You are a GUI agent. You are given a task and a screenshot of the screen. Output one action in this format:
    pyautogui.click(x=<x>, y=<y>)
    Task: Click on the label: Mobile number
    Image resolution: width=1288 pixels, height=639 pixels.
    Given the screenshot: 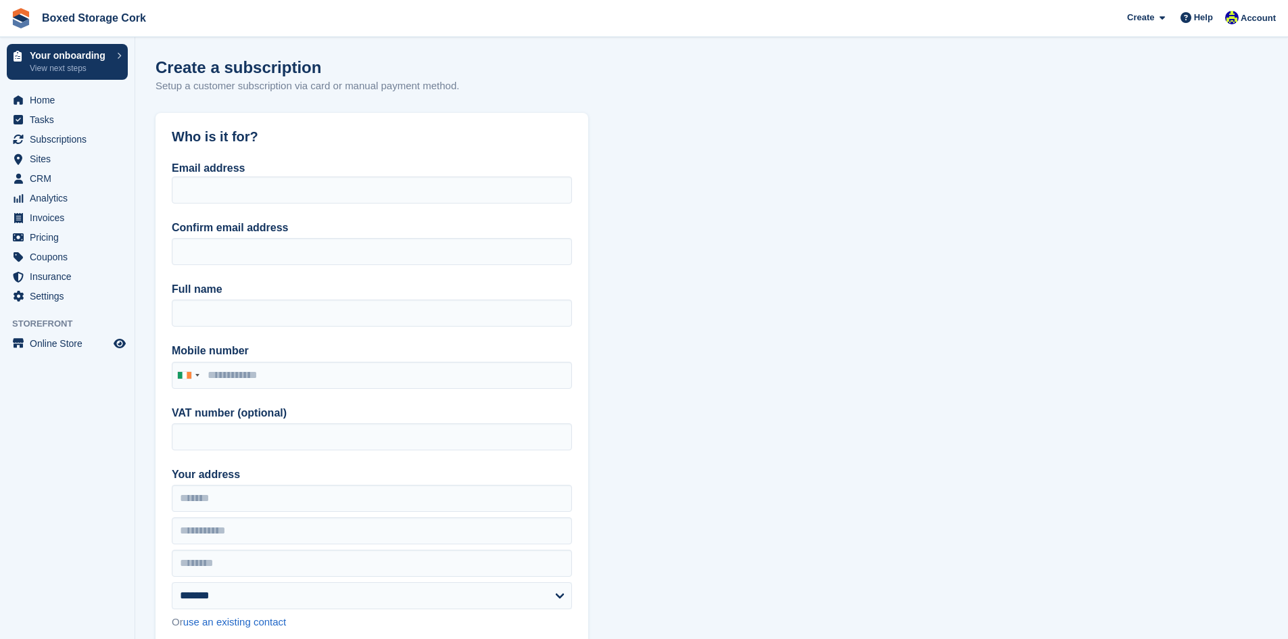 What is the action you would take?
    pyautogui.click(x=372, y=351)
    